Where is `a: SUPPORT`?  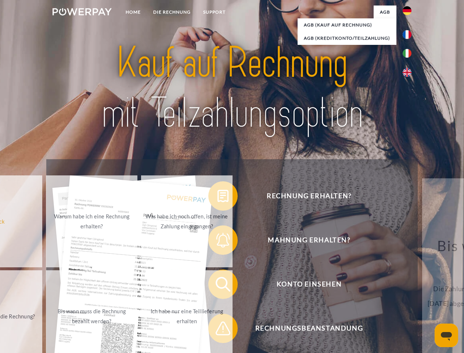
a: SUPPORT is located at coordinates (214, 12).